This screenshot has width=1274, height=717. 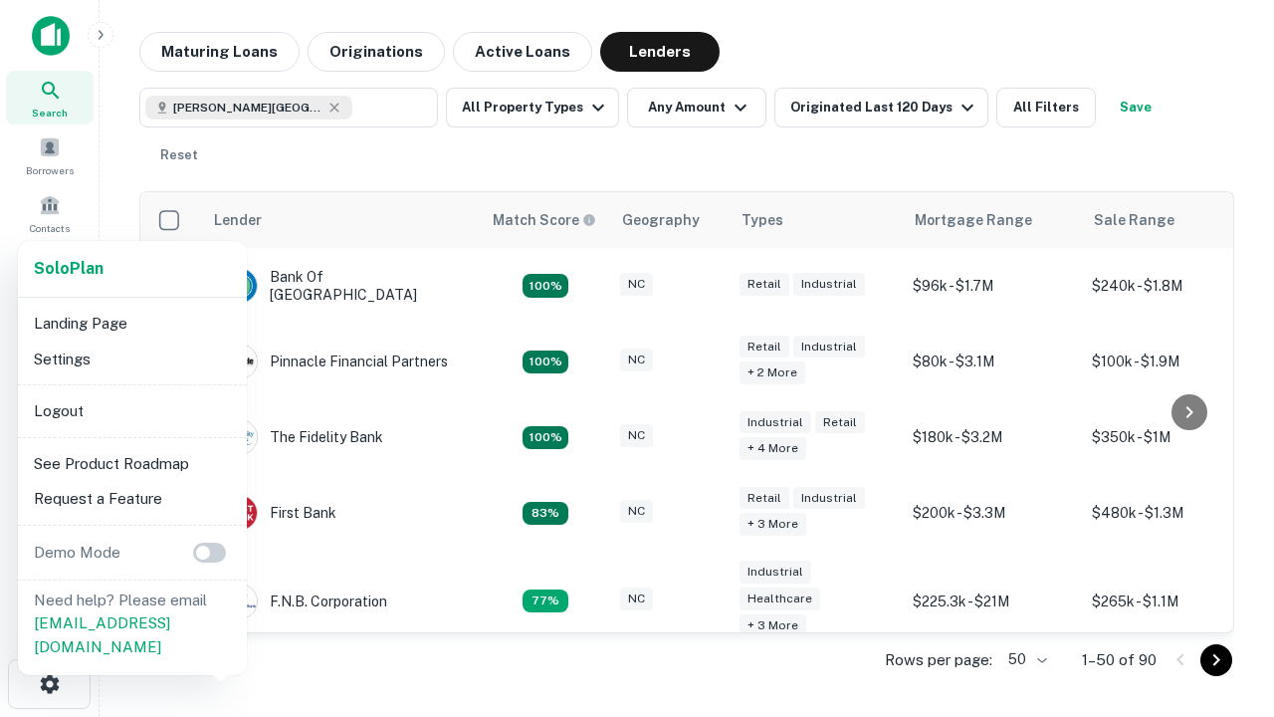 I want to click on li: Request a Feature, so click(x=132, y=499).